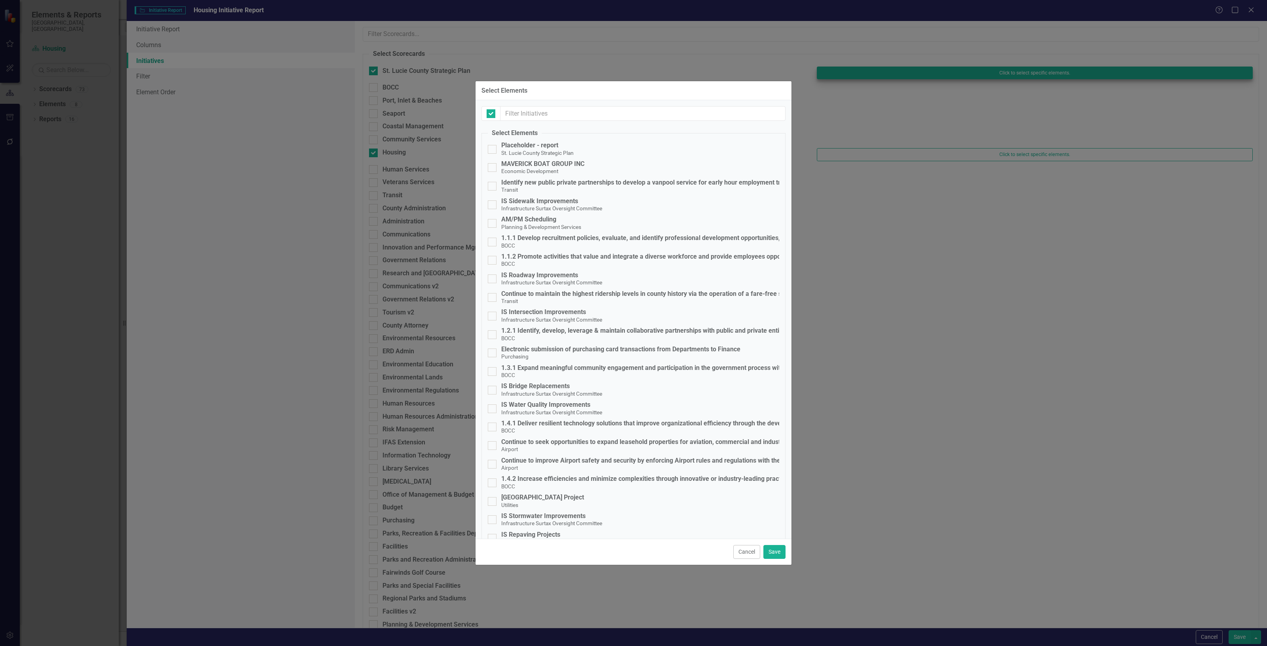 This screenshot has width=1267, height=646. Describe the element at coordinates (537, 145) in the screenshot. I see `div: Placeholder - report` at that location.